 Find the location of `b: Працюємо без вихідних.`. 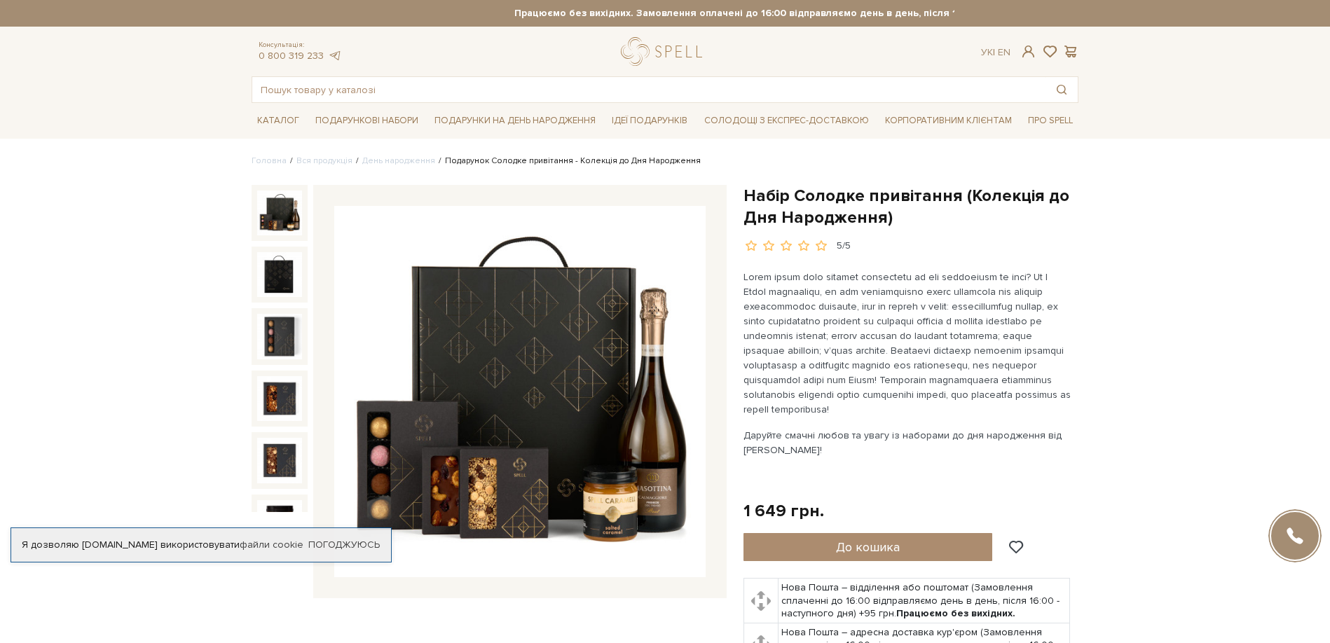

b: Працюємо без вихідних. is located at coordinates (956, 613).